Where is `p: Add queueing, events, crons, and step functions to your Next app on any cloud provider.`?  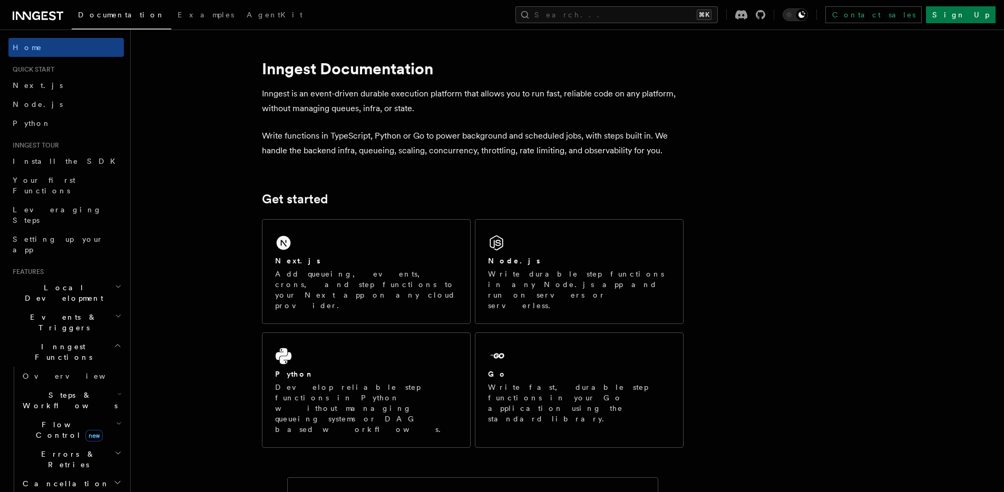
p: Add queueing, events, crons, and step functions to your Next app on any cloud provider. is located at coordinates (366, 290).